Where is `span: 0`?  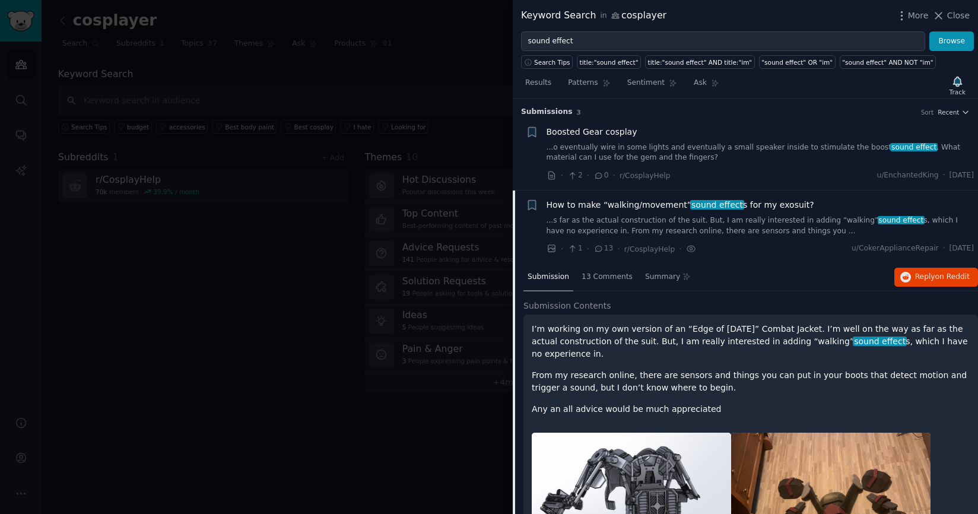
span: 0 is located at coordinates (600, 176).